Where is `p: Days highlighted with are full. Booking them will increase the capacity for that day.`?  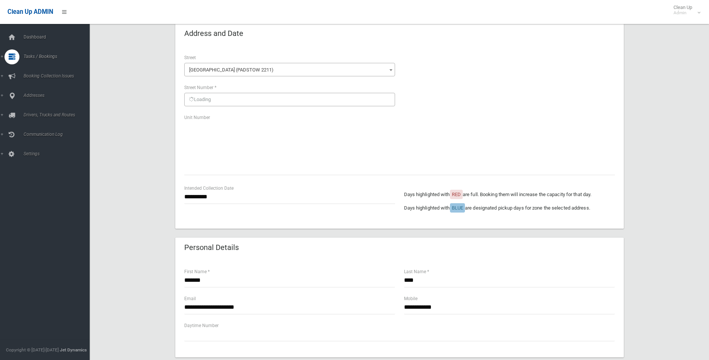
p: Days highlighted with are full. Booking them will increase the capacity for that day. is located at coordinates (510, 194).